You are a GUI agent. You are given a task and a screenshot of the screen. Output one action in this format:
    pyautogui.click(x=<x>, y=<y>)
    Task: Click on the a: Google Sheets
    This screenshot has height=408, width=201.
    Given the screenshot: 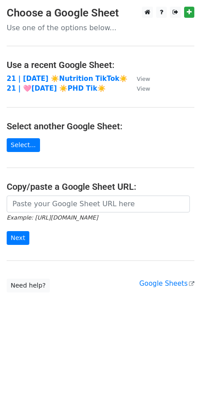 What is the action you would take?
    pyautogui.click(x=166, y=283)
    